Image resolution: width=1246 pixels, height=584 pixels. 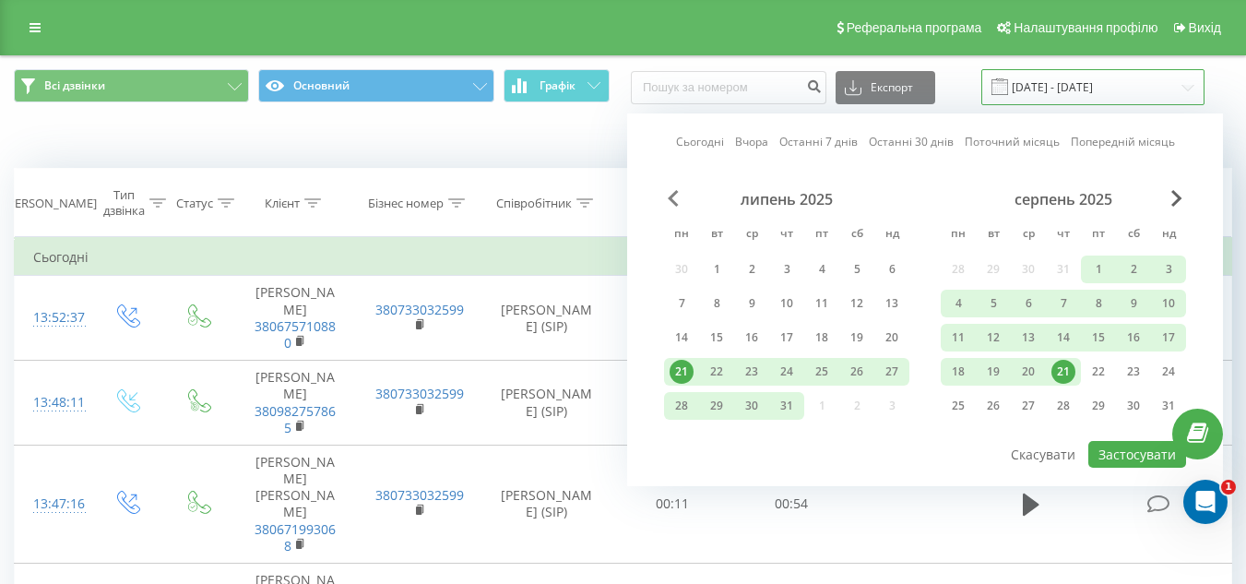 What do you see at coordinates (1123, 141) in the screenshot?
I see `a: Попередній місяць` at bounding box center [1123, 141].